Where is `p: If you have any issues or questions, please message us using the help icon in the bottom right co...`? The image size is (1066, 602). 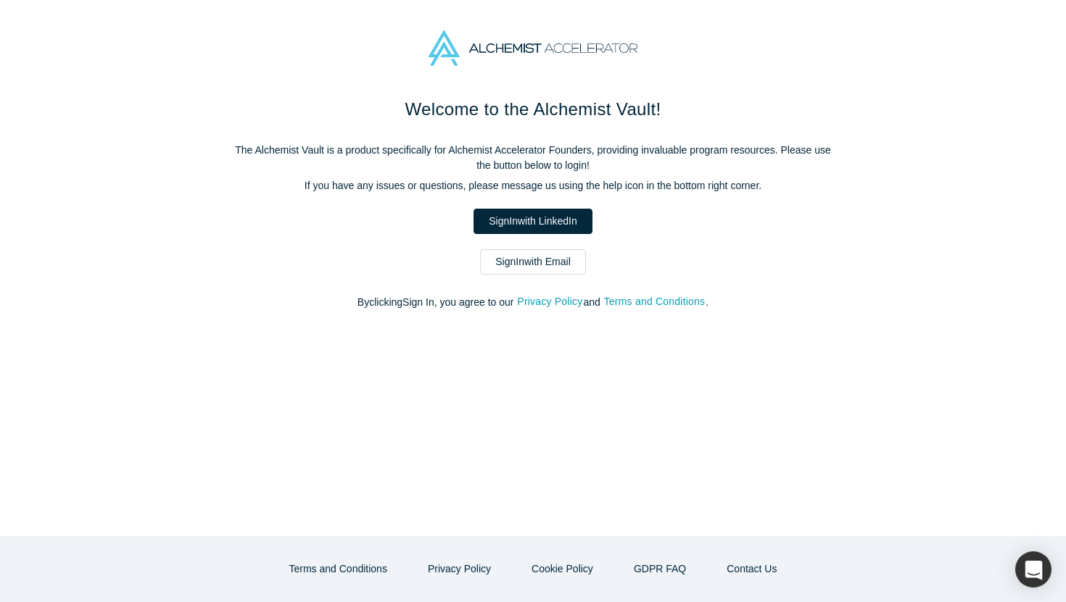
p: If you have any issues or questions, please message us using the help icon in the bottom right co... is located at coordinates (533, 186).